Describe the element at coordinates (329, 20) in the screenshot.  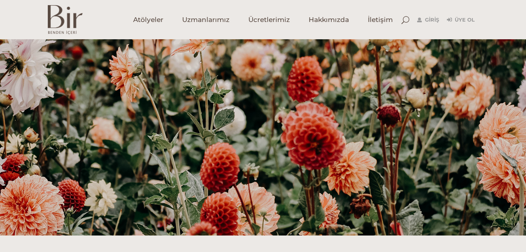
I see `span: Hakkımızda` at that location.